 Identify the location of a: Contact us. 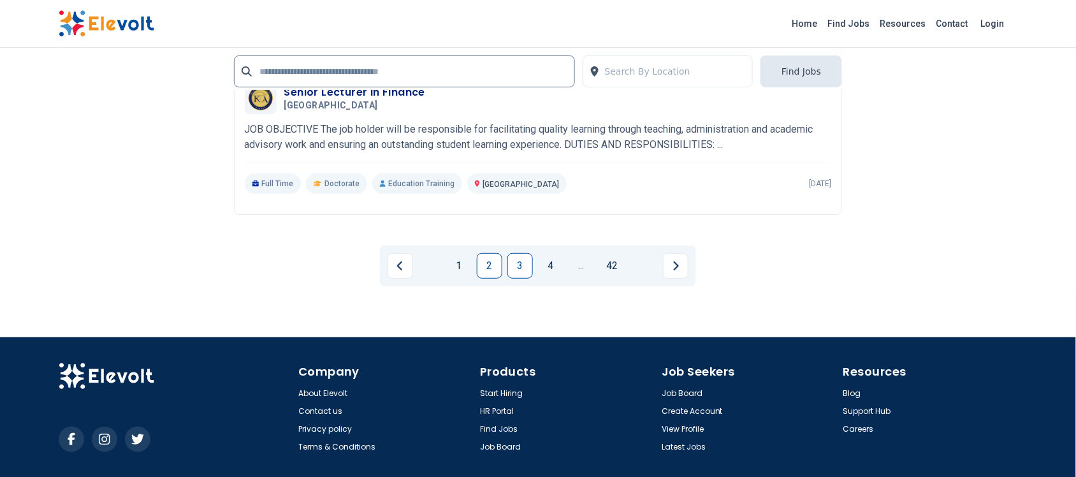
(320, 411).